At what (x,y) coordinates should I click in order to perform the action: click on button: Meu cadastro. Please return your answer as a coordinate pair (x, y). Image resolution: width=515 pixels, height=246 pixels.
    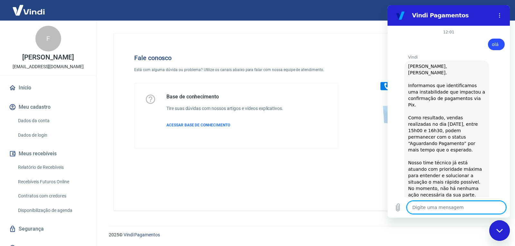
    Looking at the image, I should click on (48, 107).